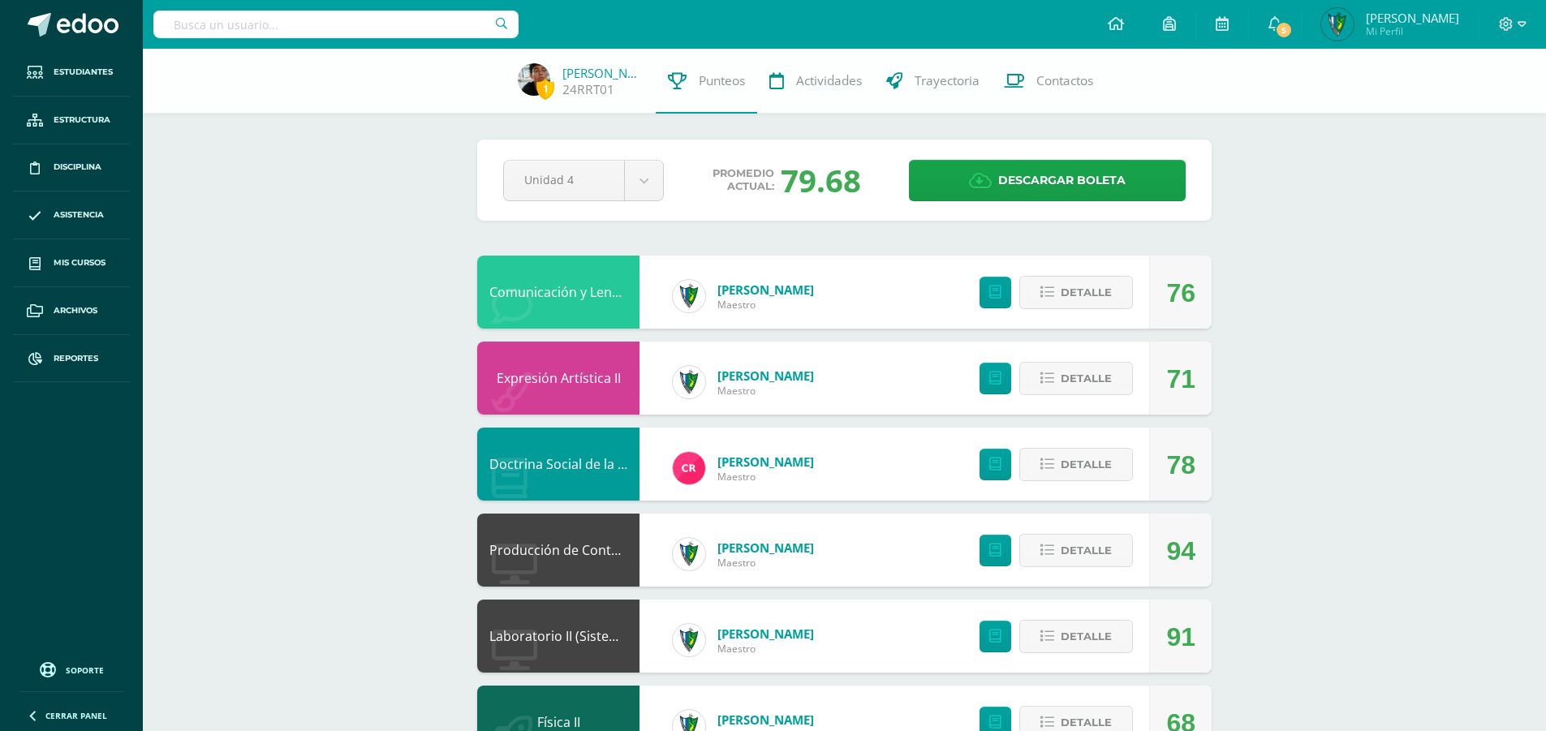 The height and width of the screenshot is (731, 1546). What do you see at coordinates (815, 81) in the screenshot?
I see `a: Actividades` at bounding box center [815, 81].